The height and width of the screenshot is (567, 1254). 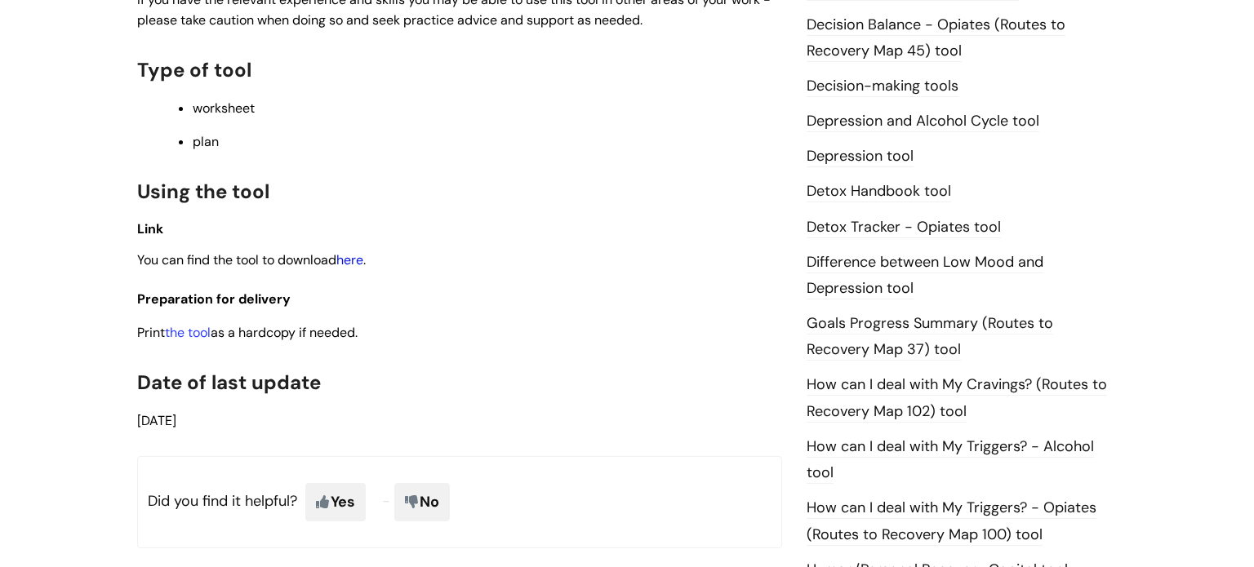 I want to click on span: No, so click(x=422, y=502).